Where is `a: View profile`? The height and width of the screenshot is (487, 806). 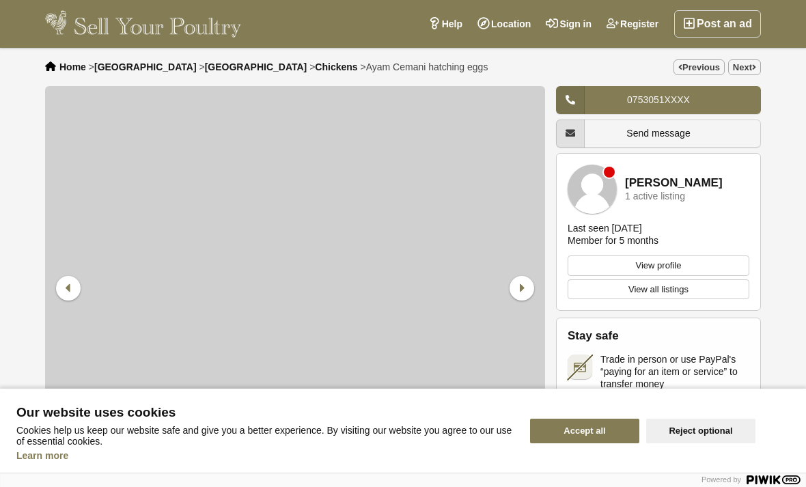
a: View profile is located at coordinates (658, 266).